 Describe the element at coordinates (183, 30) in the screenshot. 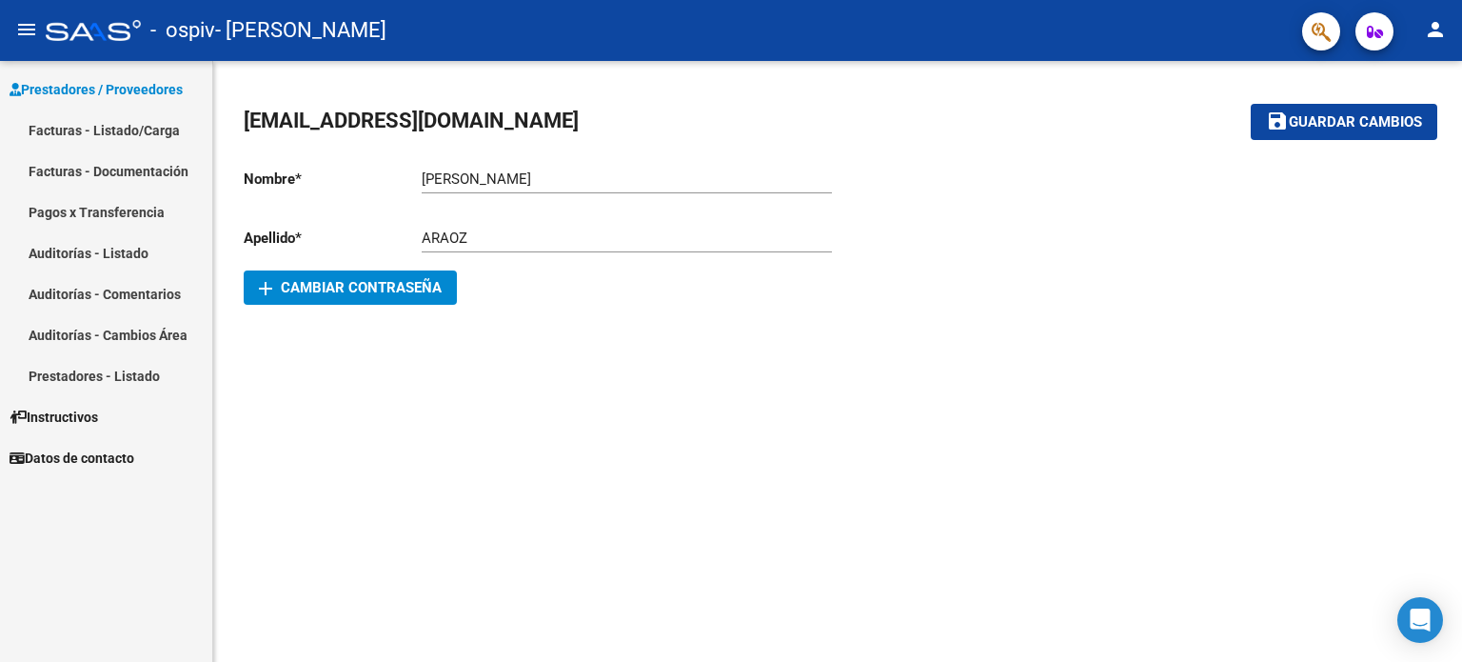

I see `span: - ospiv` at that location.